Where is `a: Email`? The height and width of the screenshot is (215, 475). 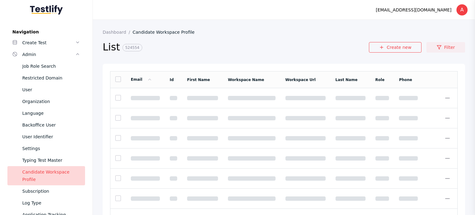
a: Email is located at coordinates (141, 79).